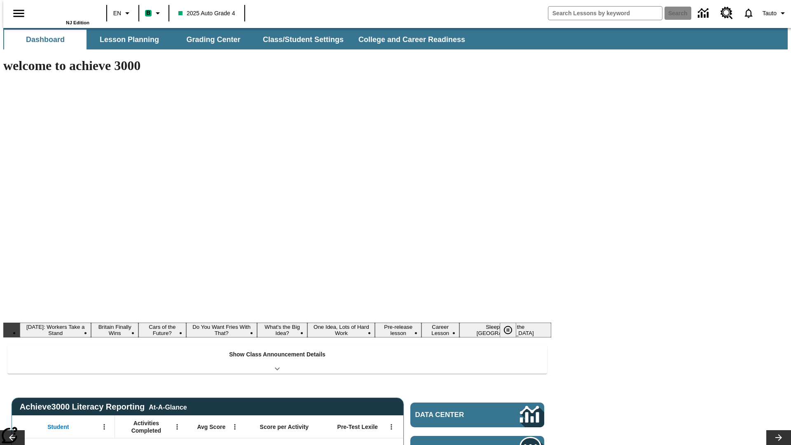  What do you see at coordinates (117, 13) in the screenshot?
I see `span: EN` at bounding box center [117, 13].